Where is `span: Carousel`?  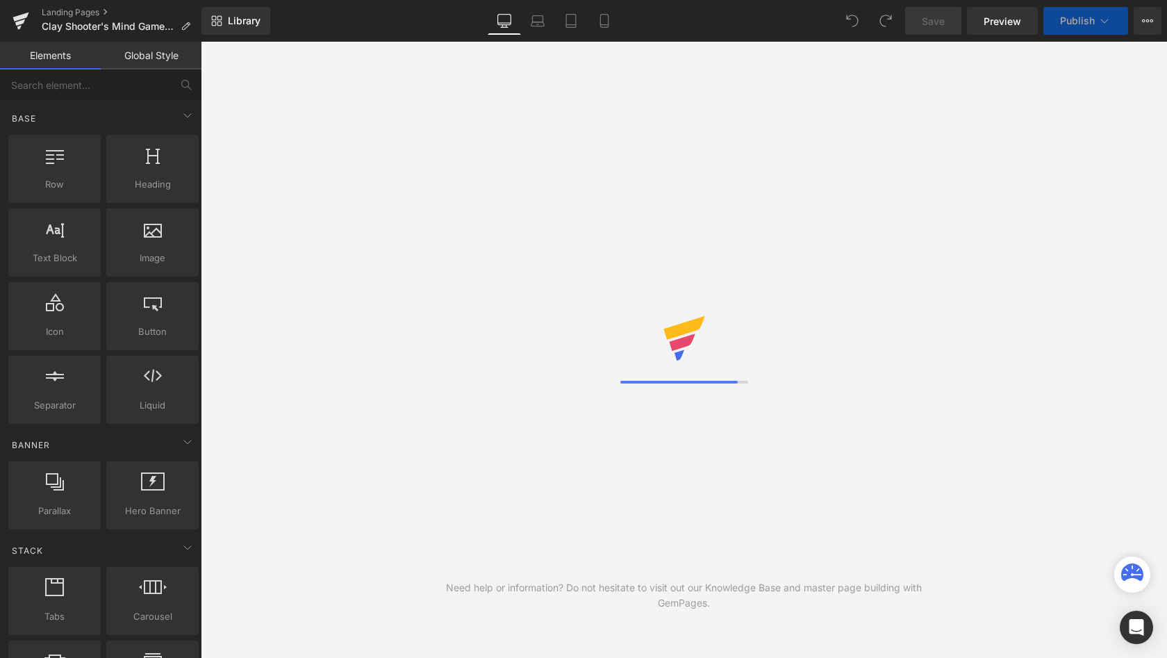 span: Carousel is located at coordinates (152, 616).